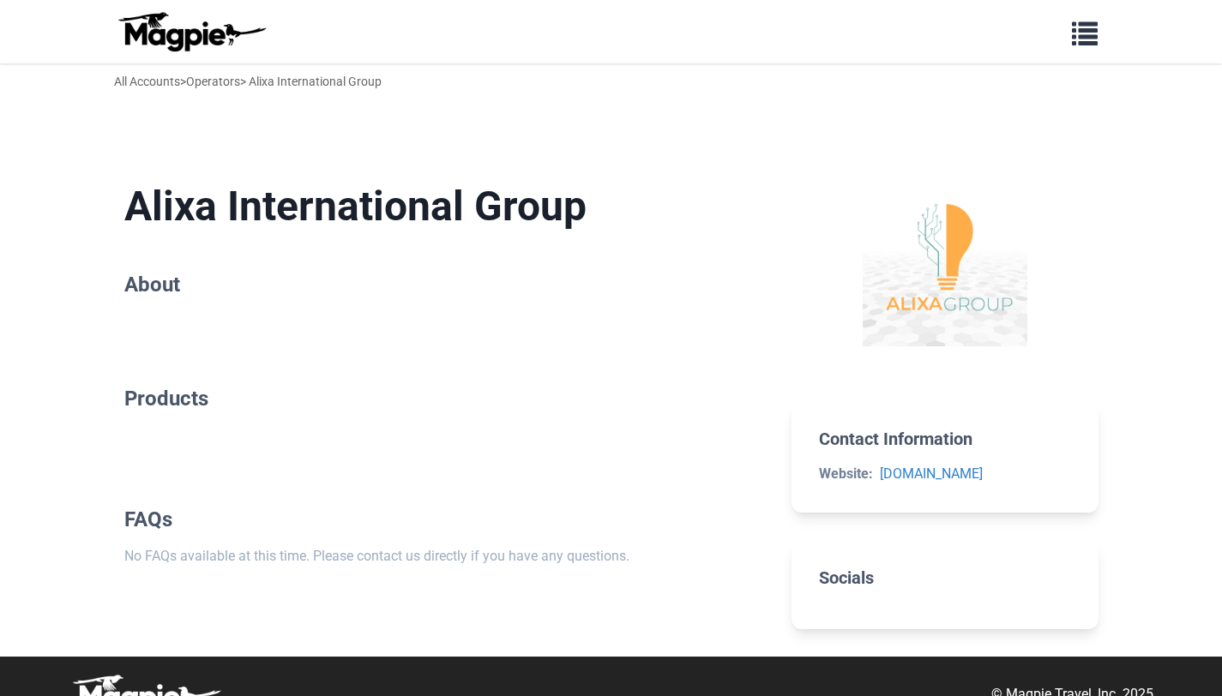  I want to click on h2: Products, so click(444, 399).